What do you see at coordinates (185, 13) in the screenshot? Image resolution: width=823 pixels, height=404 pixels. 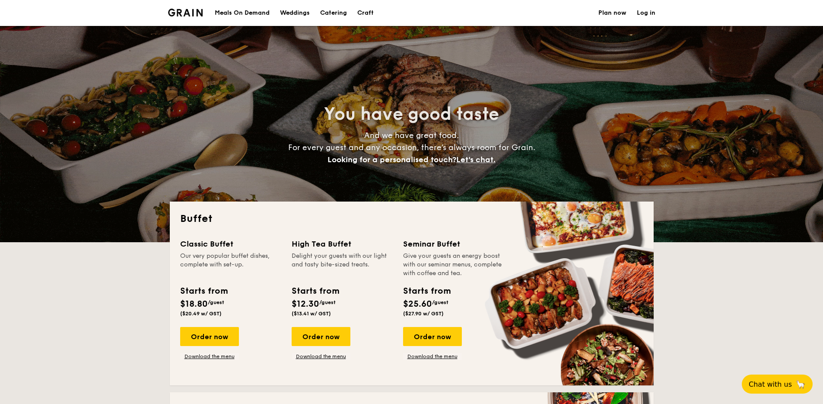 I see `a: Logotype` at bounding box center [185, 13].